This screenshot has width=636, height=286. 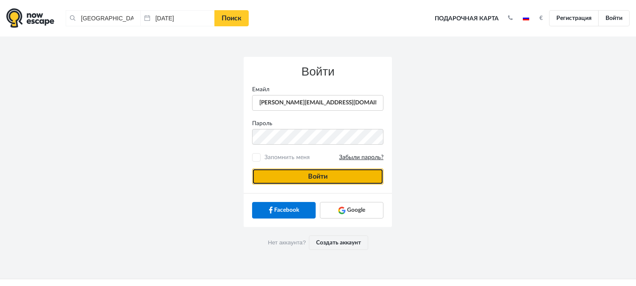 I want to click on label: Емайл, so click(x=318, y=89).